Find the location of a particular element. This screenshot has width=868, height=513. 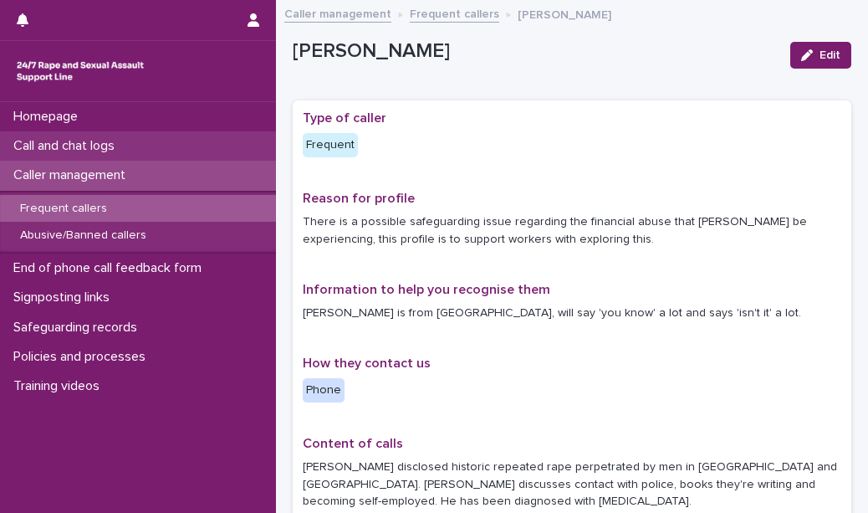

div: Phone is located at coordinates (324, 390).